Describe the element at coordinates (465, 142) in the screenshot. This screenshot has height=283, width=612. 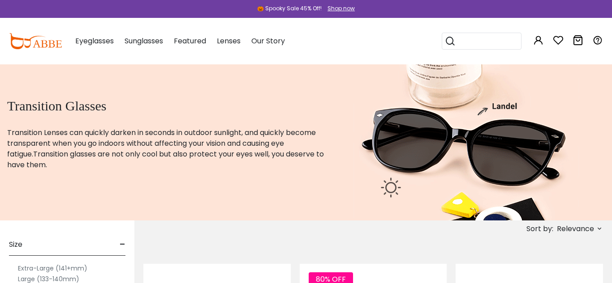
I see `img: transition glasses` at that location.